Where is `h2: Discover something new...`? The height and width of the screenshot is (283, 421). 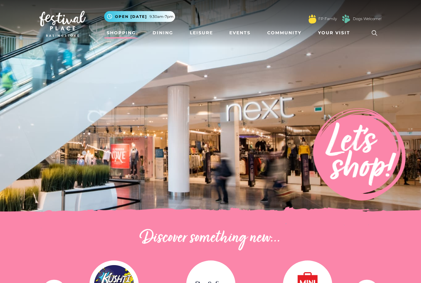 h2: Discover something new... is located at coordinates (211, 238).